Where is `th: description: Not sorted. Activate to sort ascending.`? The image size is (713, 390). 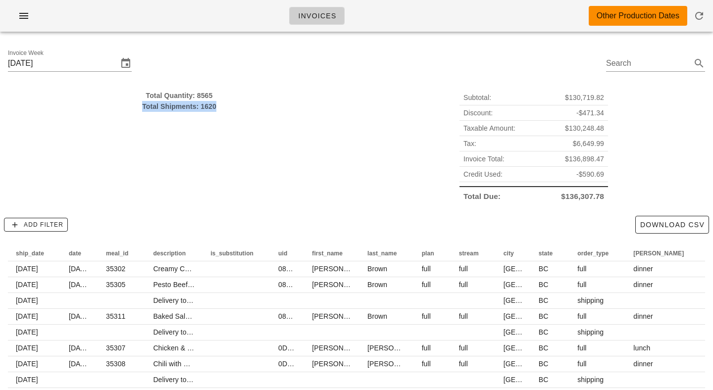
th: description: Not sorted. Activate to sort ascending. is located at coordinates (174, 253).